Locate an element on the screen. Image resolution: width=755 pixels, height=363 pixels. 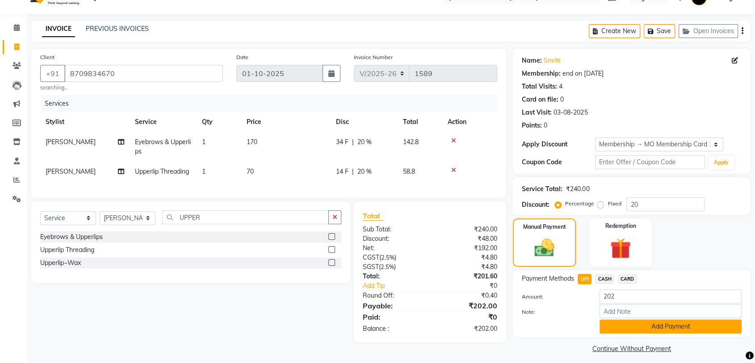
span: 34 F is located at coordinates (342, 142).